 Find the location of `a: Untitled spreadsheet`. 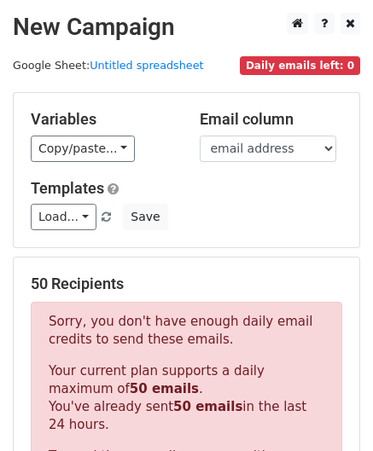

a: Untitled spreadsheet is located at coordinates (146, 65).